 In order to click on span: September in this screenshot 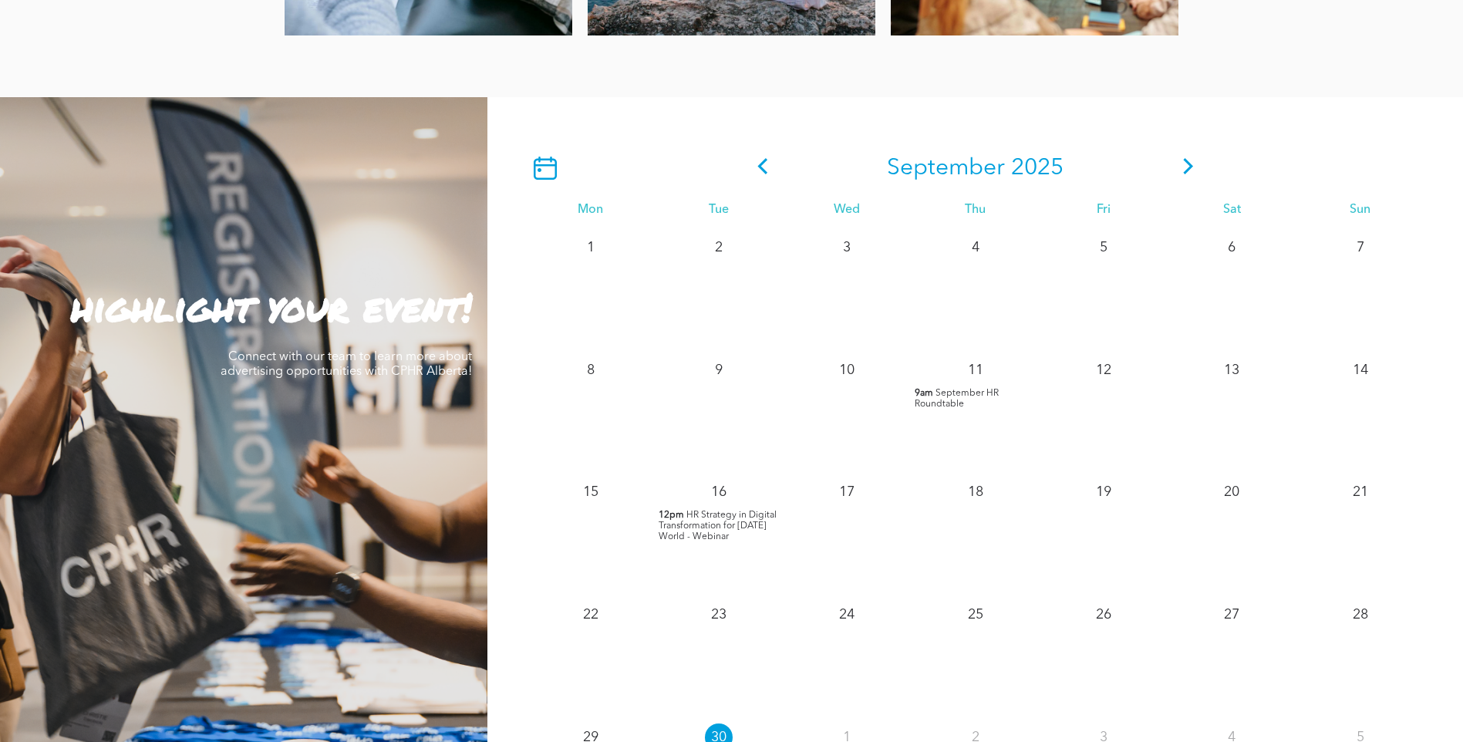, I will do `click(945, 168)`.